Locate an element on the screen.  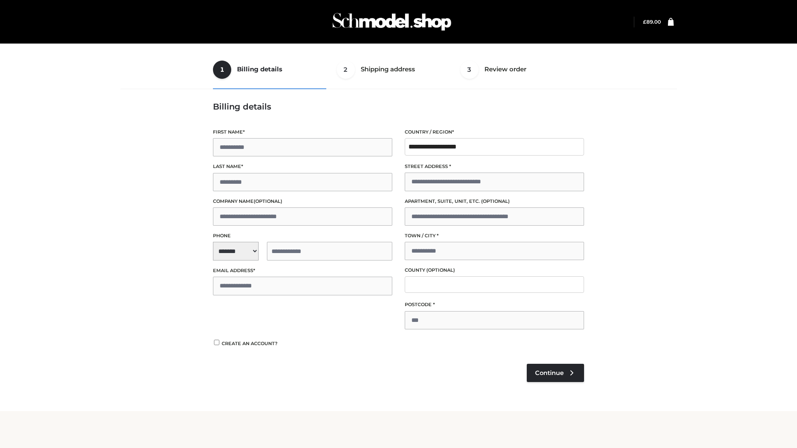
span: Continue is located at coordinates (549, 373).